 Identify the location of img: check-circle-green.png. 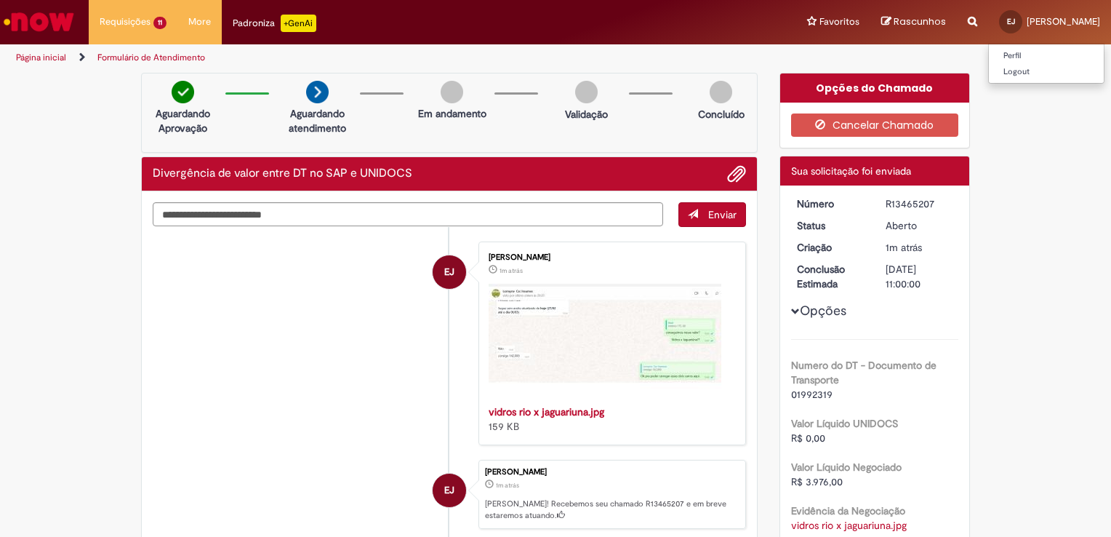
(183, 92).